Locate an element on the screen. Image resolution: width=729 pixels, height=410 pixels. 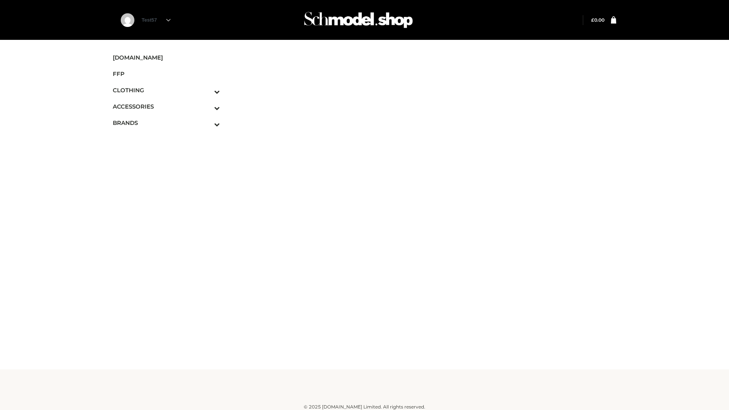
a: ACCESSORIESToggle Submenu is located at coordinates (166, 106).